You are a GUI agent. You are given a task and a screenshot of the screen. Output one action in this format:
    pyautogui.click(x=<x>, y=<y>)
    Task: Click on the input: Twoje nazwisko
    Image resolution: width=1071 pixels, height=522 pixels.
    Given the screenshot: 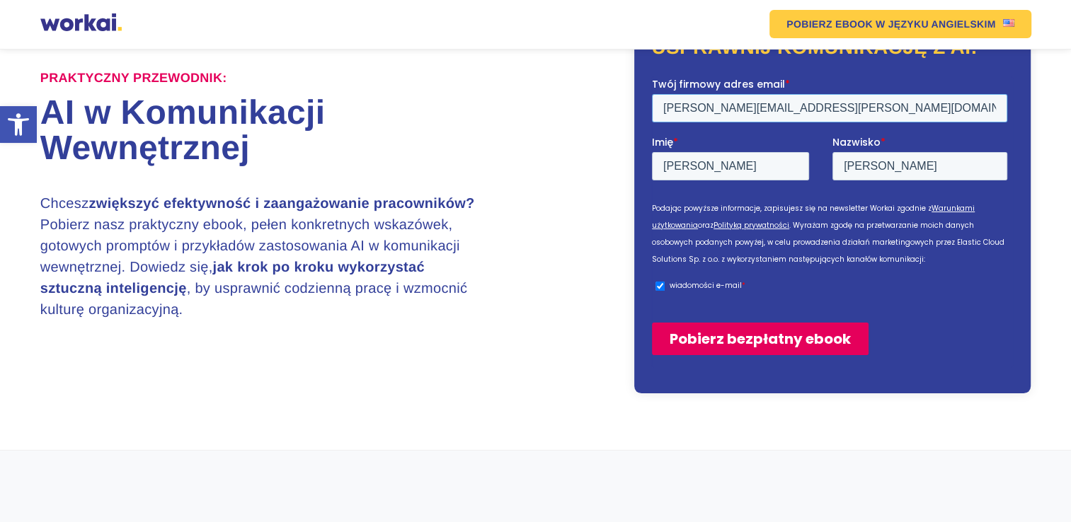 What is the action you would take?
    pyautogui.click(x=267, y=89)
    